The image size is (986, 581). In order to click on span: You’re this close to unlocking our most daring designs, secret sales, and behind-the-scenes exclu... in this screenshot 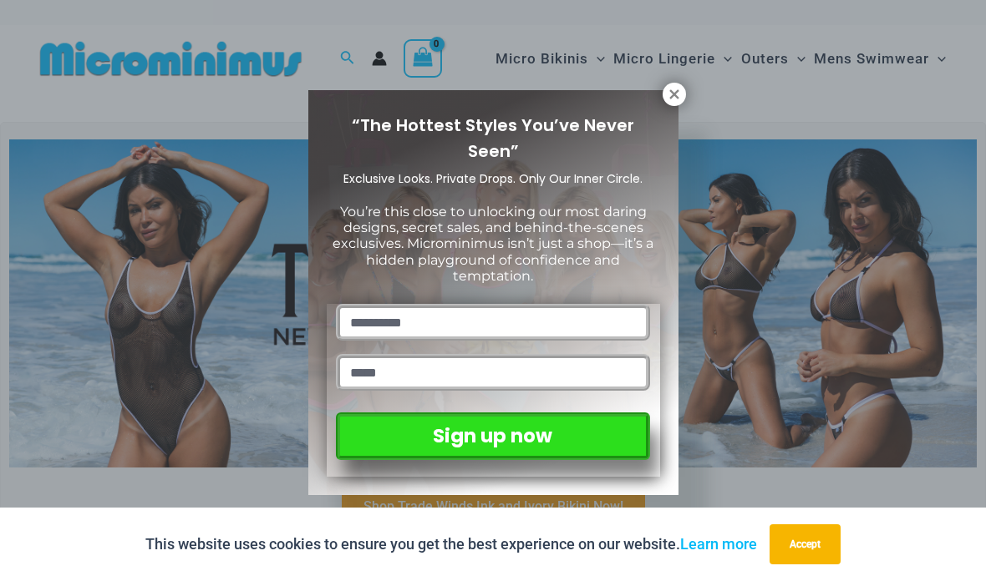, I will do `click(493, 244)`.